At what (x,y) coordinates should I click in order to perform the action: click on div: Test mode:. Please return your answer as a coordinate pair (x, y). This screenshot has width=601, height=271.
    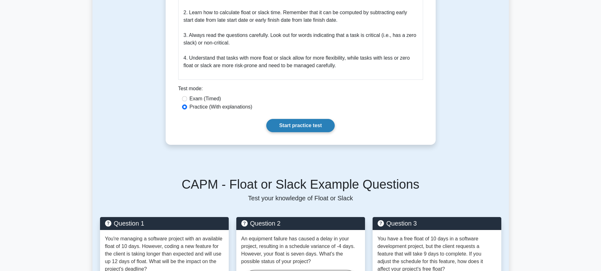
    Looking at the image, I should click on (300, 90).